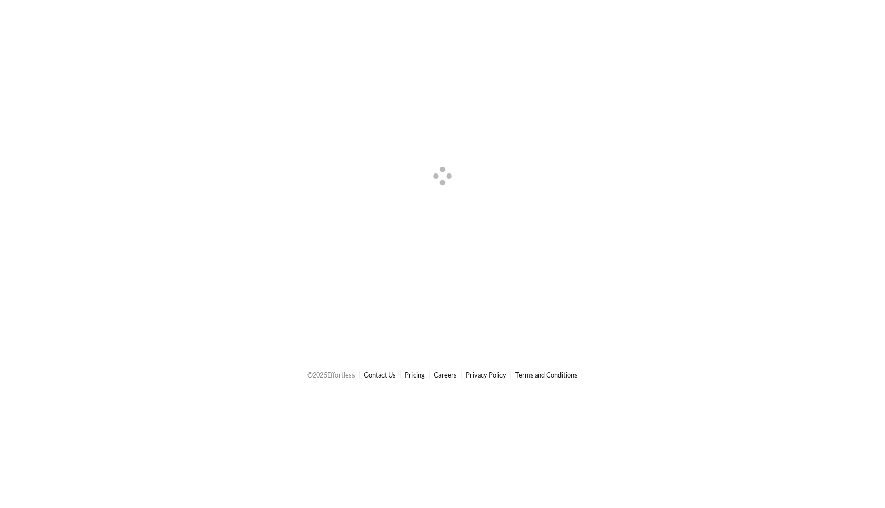 This screenshot has height=508, width=885. What do you see at coordinates (445, 375) in the screenshot?
I see `a: Careers` at bounding box center [445, 375].